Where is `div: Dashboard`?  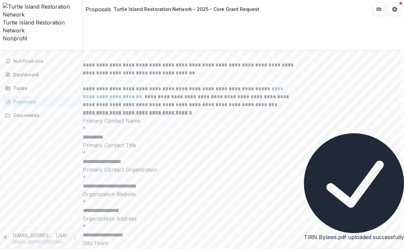
div: Dashboard is located at coordinates (44, 75).